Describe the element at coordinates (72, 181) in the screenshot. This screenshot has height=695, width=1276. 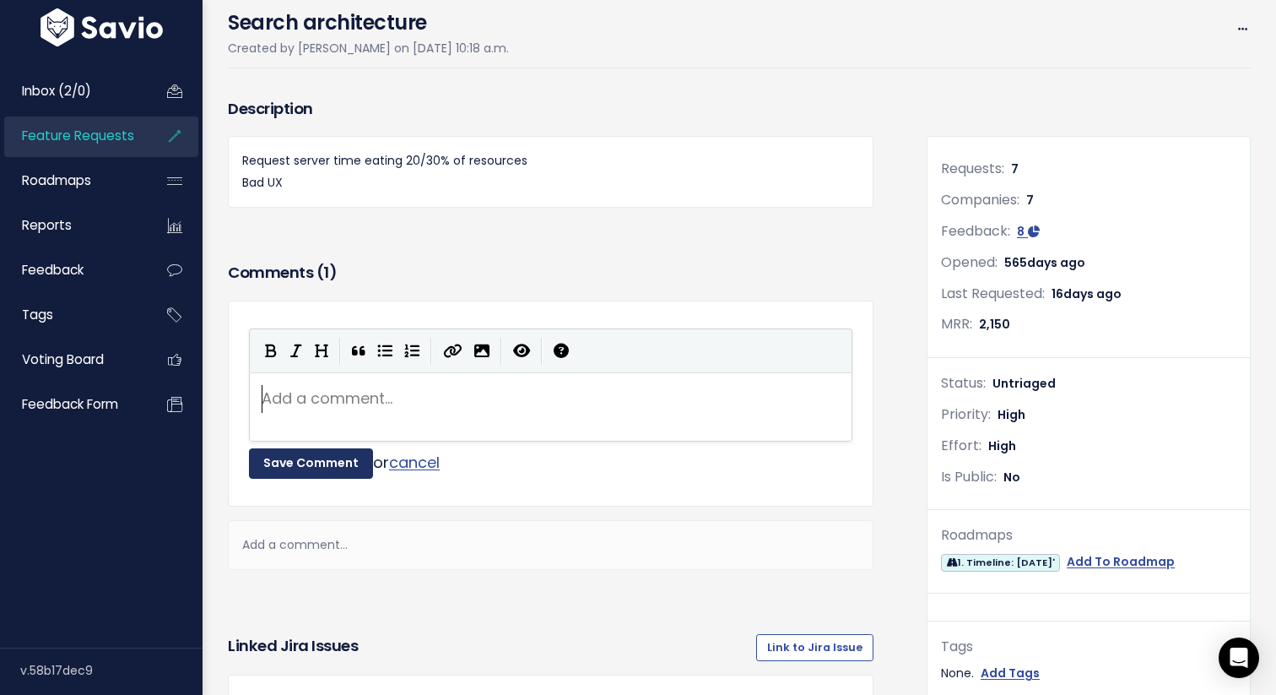
I see `a: Roadmaps` at that location.